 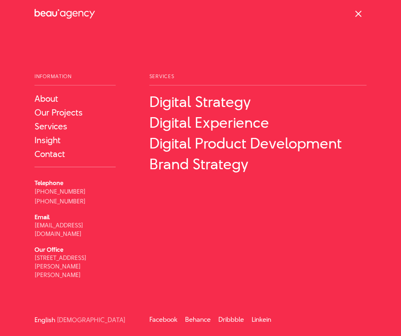 What do you see at coordinates (75, 79) in the screenshot?
I see `span: Information` at bounding box center [75, 79].